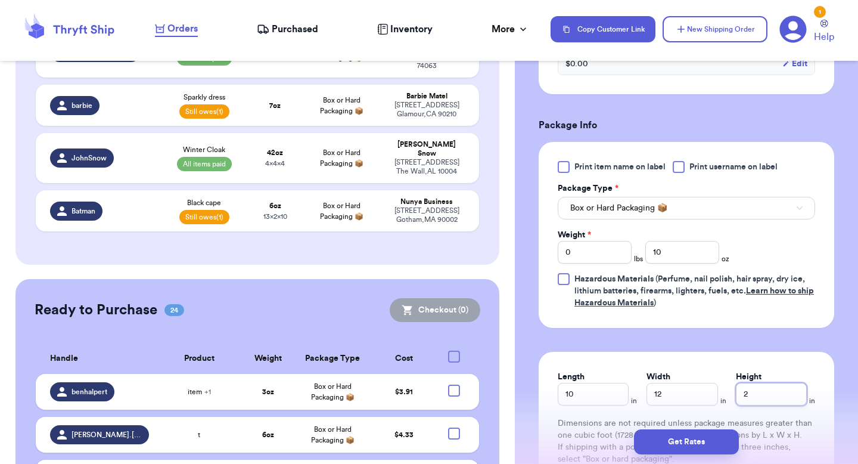 This screenshot has height=464, width=858. Describe the element at coordinates (275, 105) in the screenshot. I see `strong: 7 oz` at that location.